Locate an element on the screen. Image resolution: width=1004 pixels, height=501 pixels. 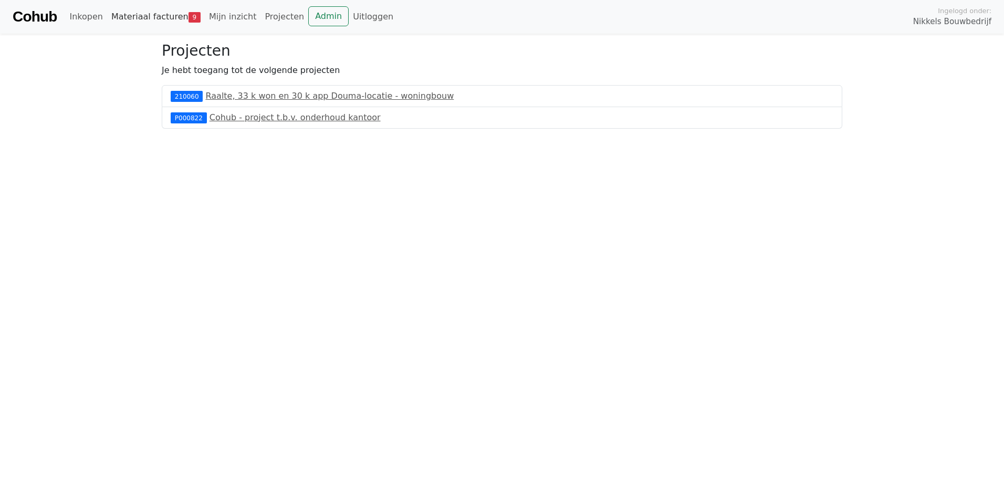
a: Cohub - project t.b.v. onderhoud kantoor is located at coordinates (295, 117).